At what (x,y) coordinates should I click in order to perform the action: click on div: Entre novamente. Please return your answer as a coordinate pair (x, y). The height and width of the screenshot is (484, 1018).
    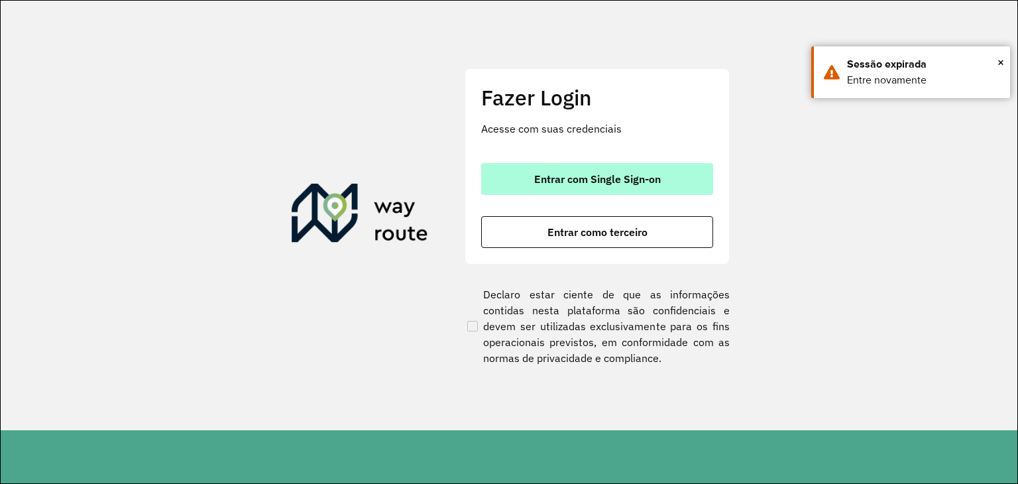
    Looking at the image, I should click on (923, 80).